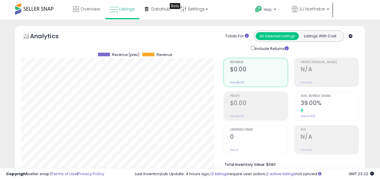 Image resolution: width=380 pixels, height=180 pixels. What do you see at coordinates (329, 129) in the screenshot?
I see `span: ROI` at bounding box center [329, 129].